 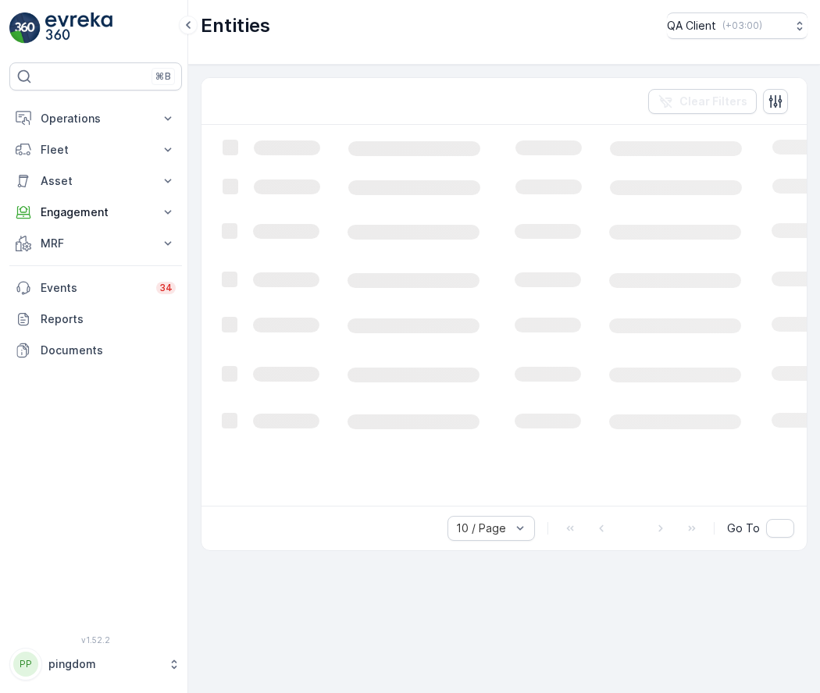 I want to click on p: Asset, so click(x=95, y=181).